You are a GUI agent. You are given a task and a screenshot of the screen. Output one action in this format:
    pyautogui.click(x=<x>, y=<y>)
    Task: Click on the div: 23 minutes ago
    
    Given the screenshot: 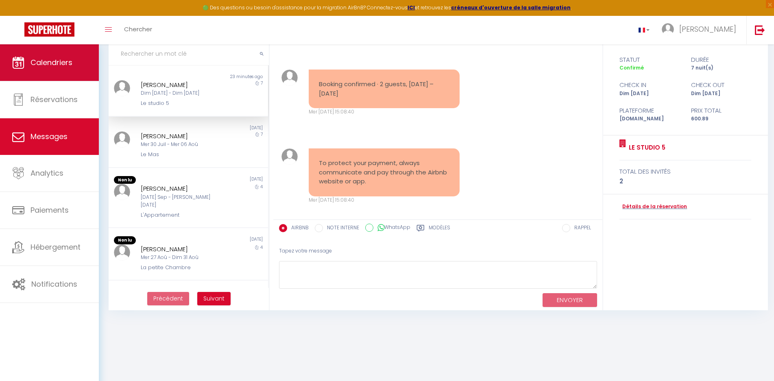 What is the action you would take?
    pyautogui.click(x=228, y=77)
    